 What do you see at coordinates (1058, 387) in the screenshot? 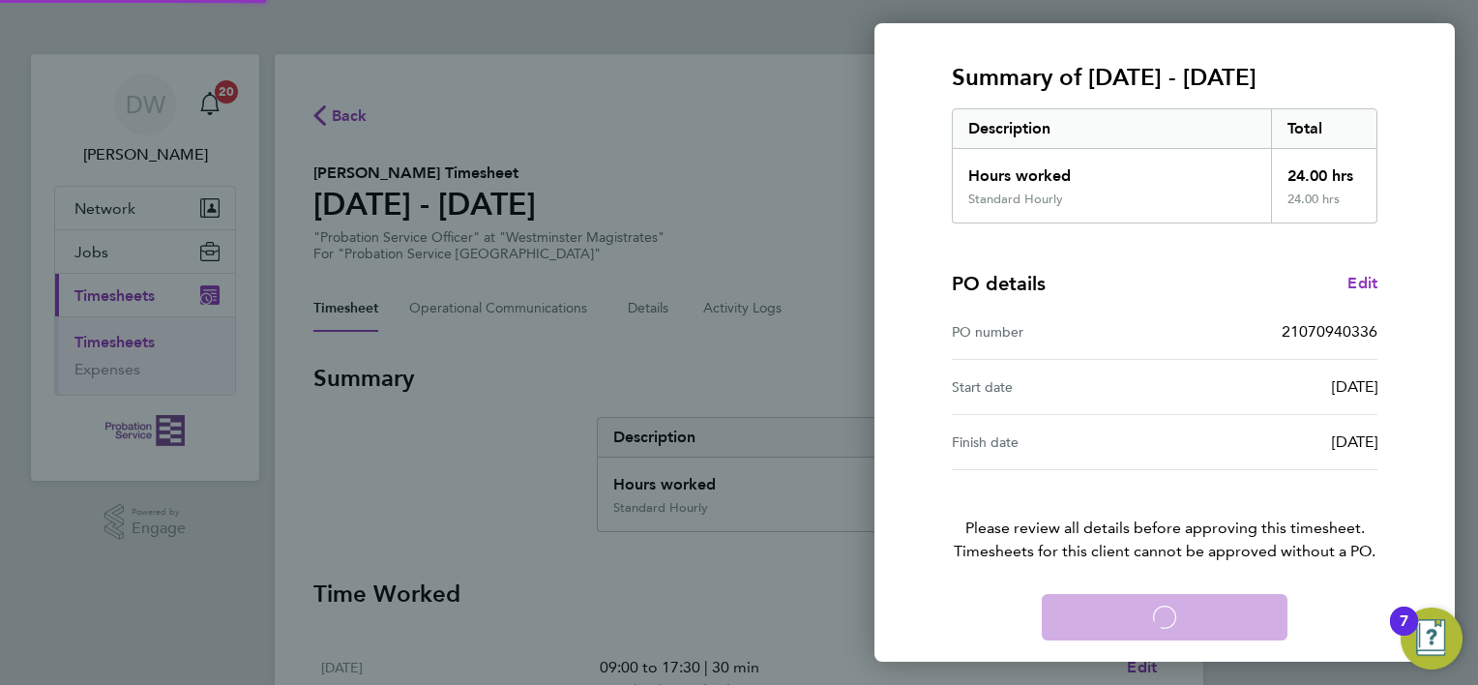
I see `div: Start date` at bounding box center [1058, 387].